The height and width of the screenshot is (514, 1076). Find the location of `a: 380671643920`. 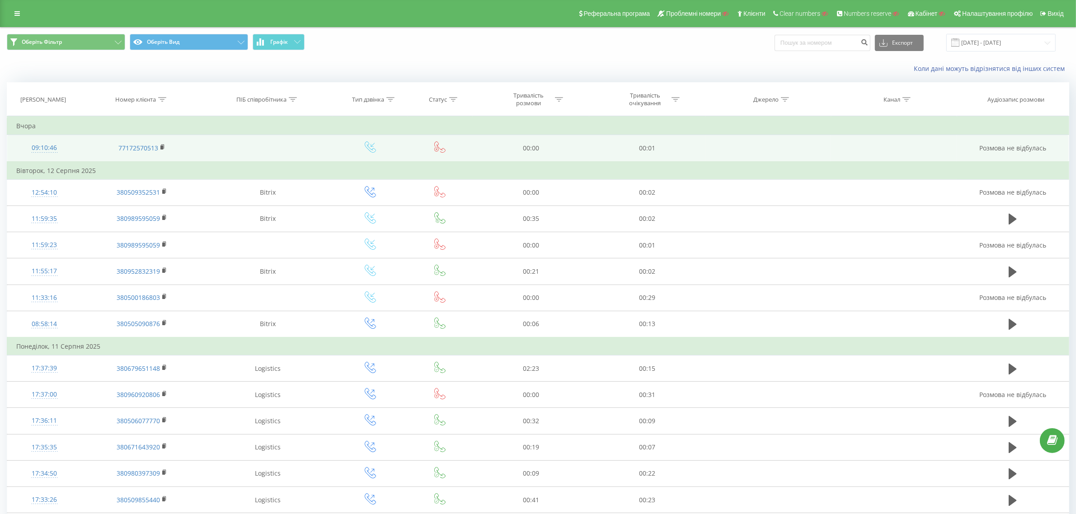

a: 380671643920 is located at coordinates (138, 447).